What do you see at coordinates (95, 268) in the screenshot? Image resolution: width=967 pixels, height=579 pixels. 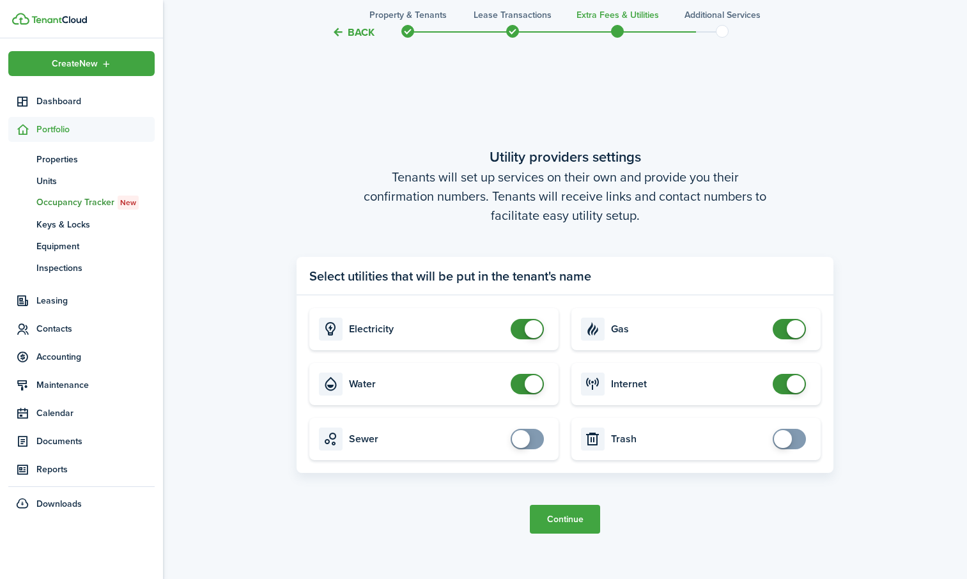 I see `span: Inspections` at bounding box center [95, 268].